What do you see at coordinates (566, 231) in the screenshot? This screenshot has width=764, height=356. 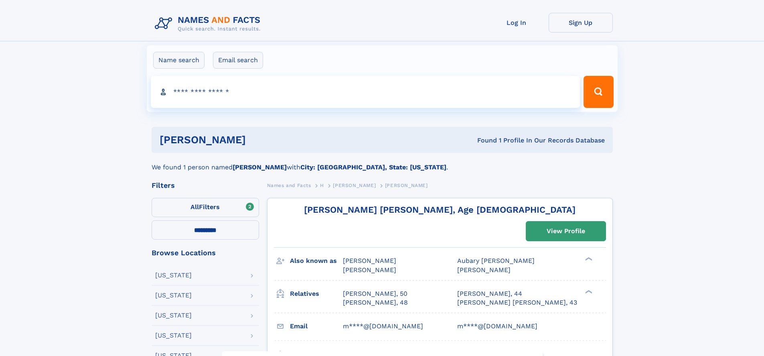 I see `div: View Profile` at bounding box center [566, 231].